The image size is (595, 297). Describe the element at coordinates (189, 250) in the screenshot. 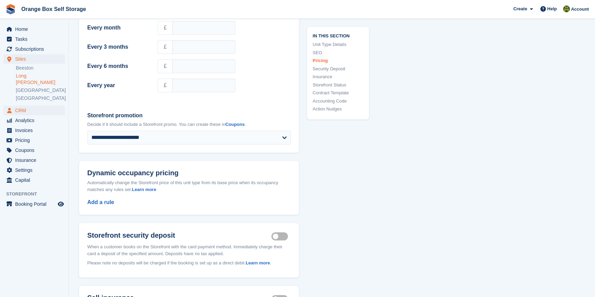

I see `p: When a customer books on the Storefront with the card payment method. Immediately charge their ca...` at that location.